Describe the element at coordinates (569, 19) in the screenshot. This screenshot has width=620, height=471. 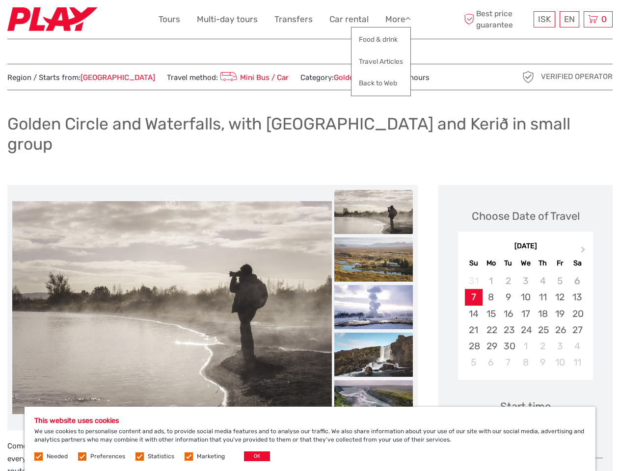
I see `div: EN` at that location.